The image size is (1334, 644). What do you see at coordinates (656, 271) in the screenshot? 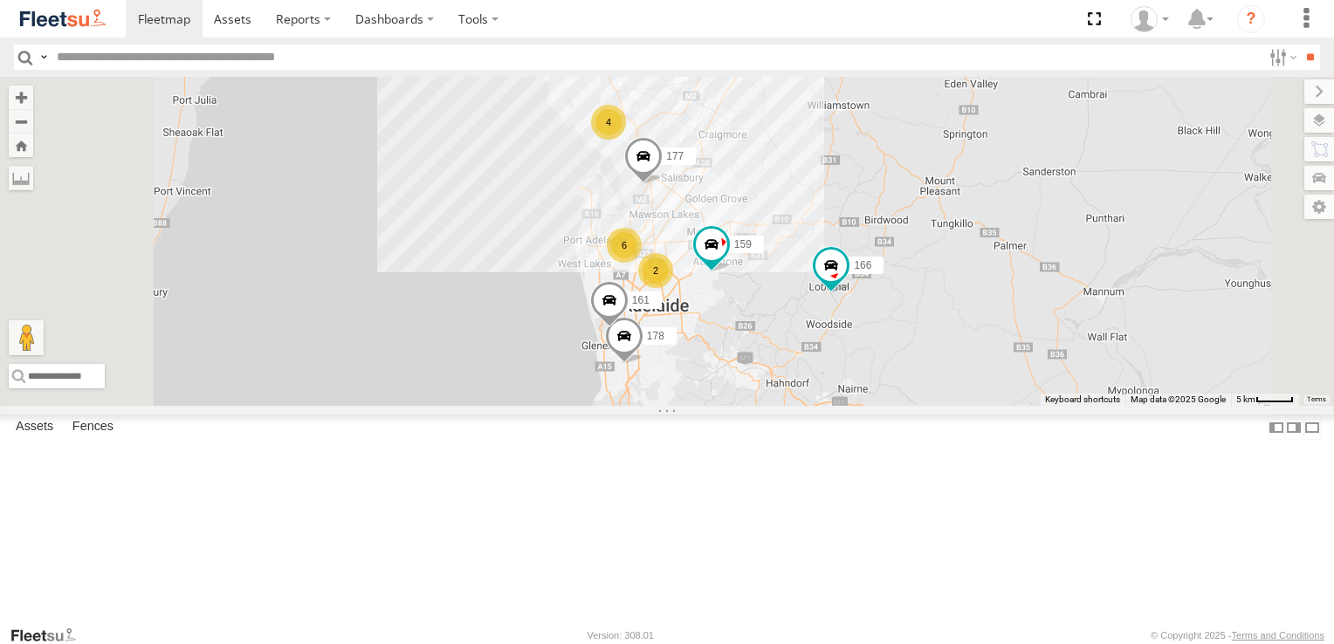
I see `div: 2` at bounding box center [656, 271].